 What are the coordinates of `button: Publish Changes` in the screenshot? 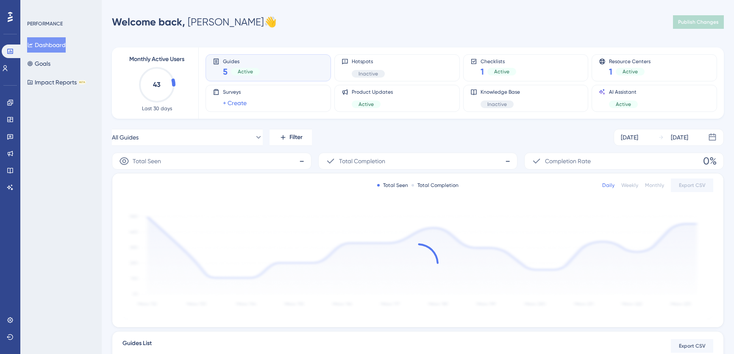 It's located at (699, 22).